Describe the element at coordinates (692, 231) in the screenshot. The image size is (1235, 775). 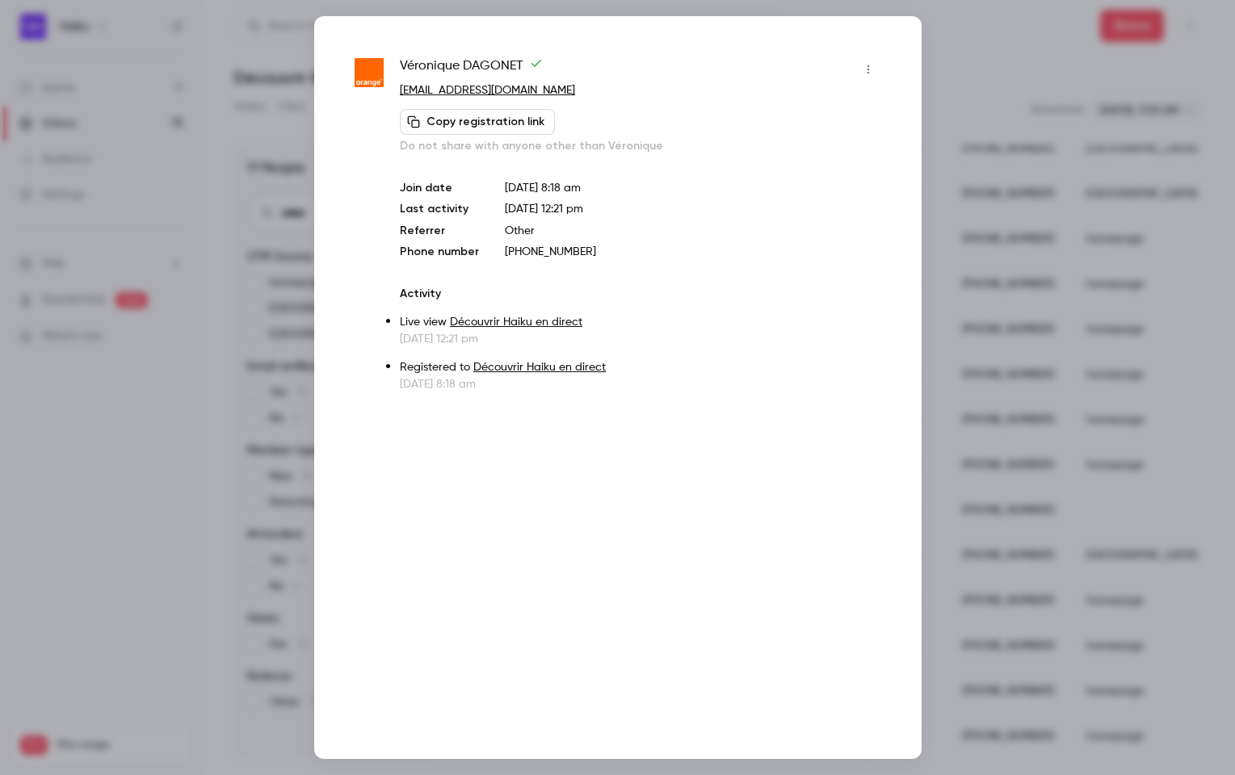
I see `p: Other` at that location.